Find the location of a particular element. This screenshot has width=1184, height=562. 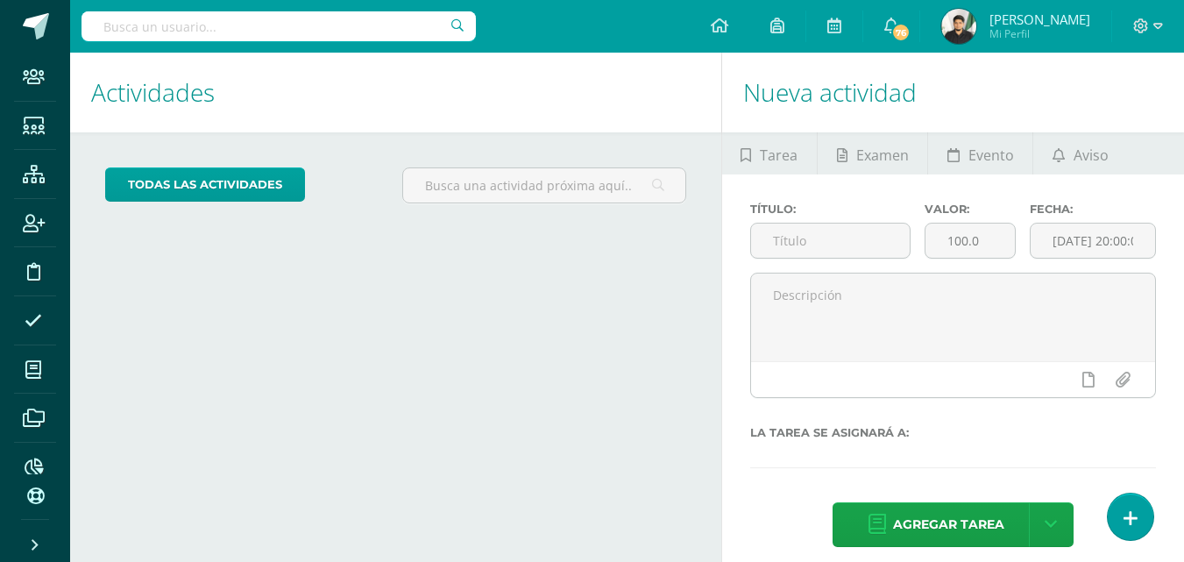

a: Evento is located at coordinates (980, 153).